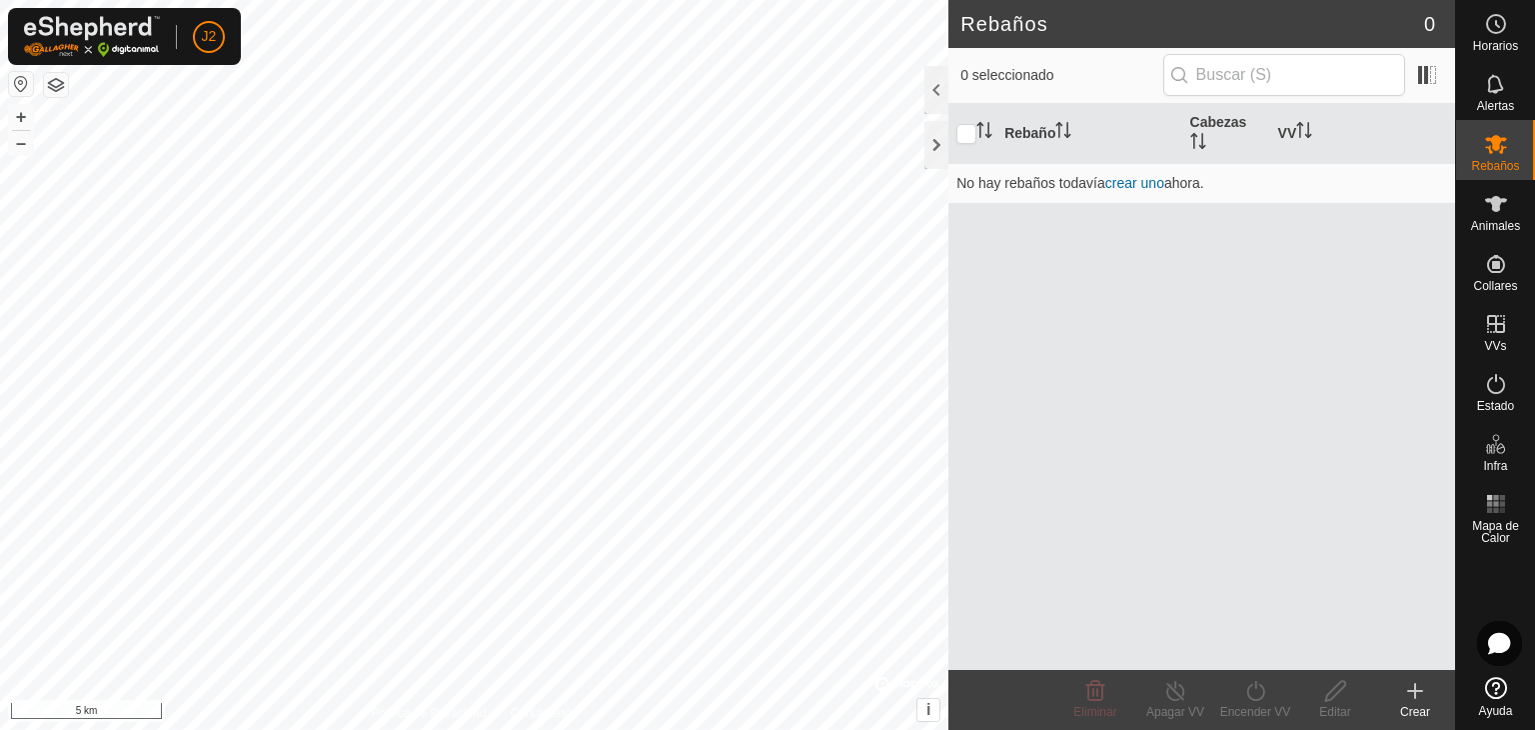 This screenshot has height=730, width=1535. What do you see at coordinates (1284, 75) in the screenshot?
I see `input: Buscar (S)` at bounding box center [1284, 75].